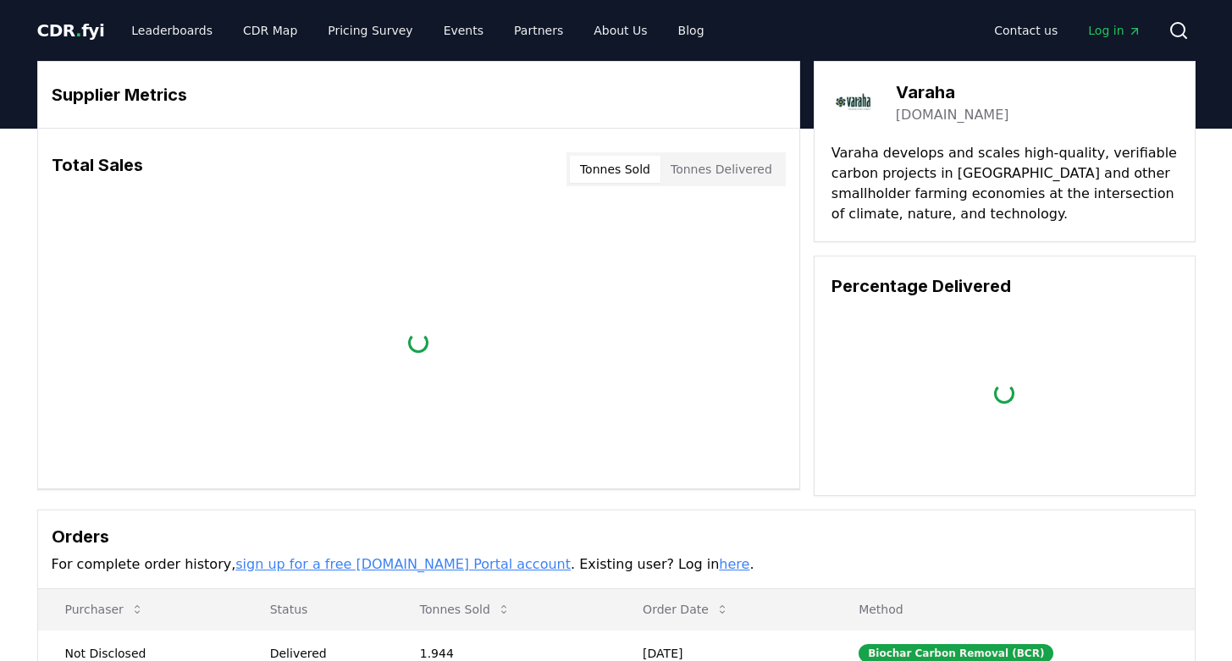  Describe the element at coordinates (172, 30) in the screenshot. I see `a: Leaderboards` at that location.